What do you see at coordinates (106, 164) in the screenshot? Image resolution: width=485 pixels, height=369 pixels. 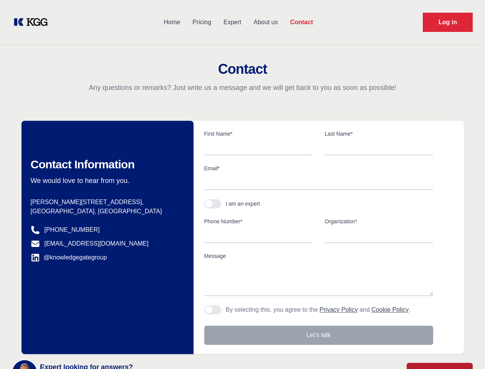 I see `h2: Contact Information` at bounding box center [106, 164].